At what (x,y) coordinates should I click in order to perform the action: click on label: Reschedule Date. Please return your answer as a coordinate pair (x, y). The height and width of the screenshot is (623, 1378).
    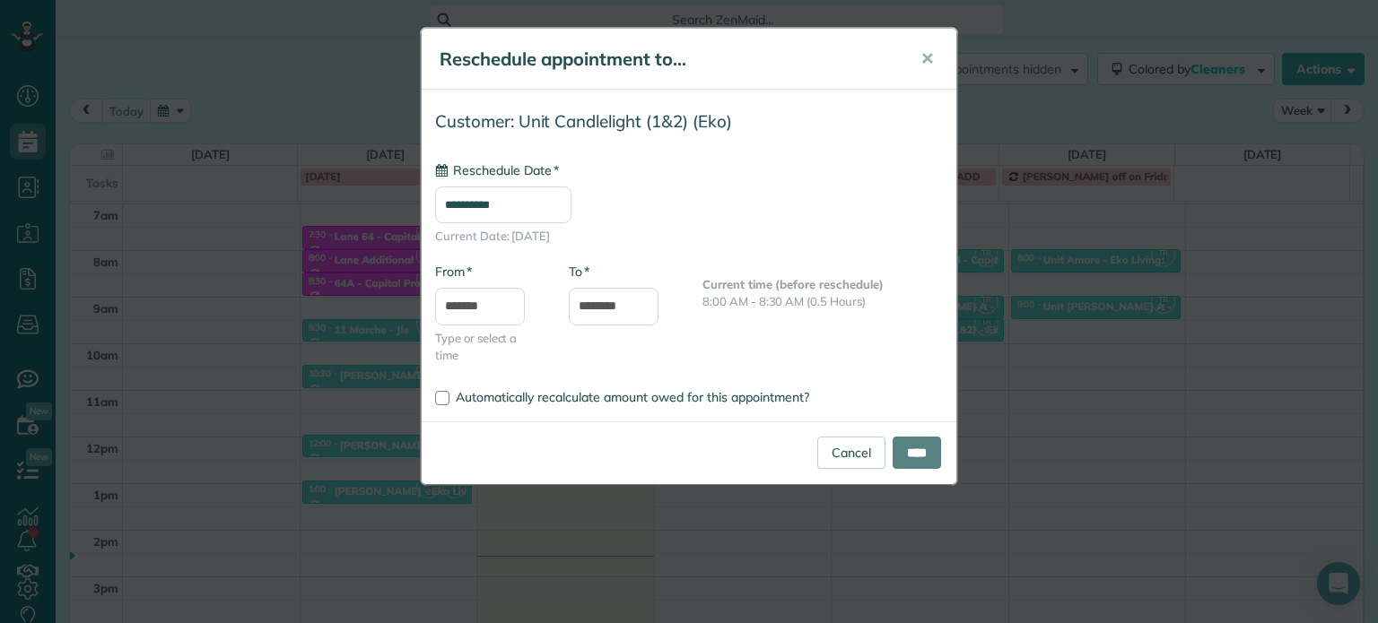
    Looking at the image, I should click on (497, 170).